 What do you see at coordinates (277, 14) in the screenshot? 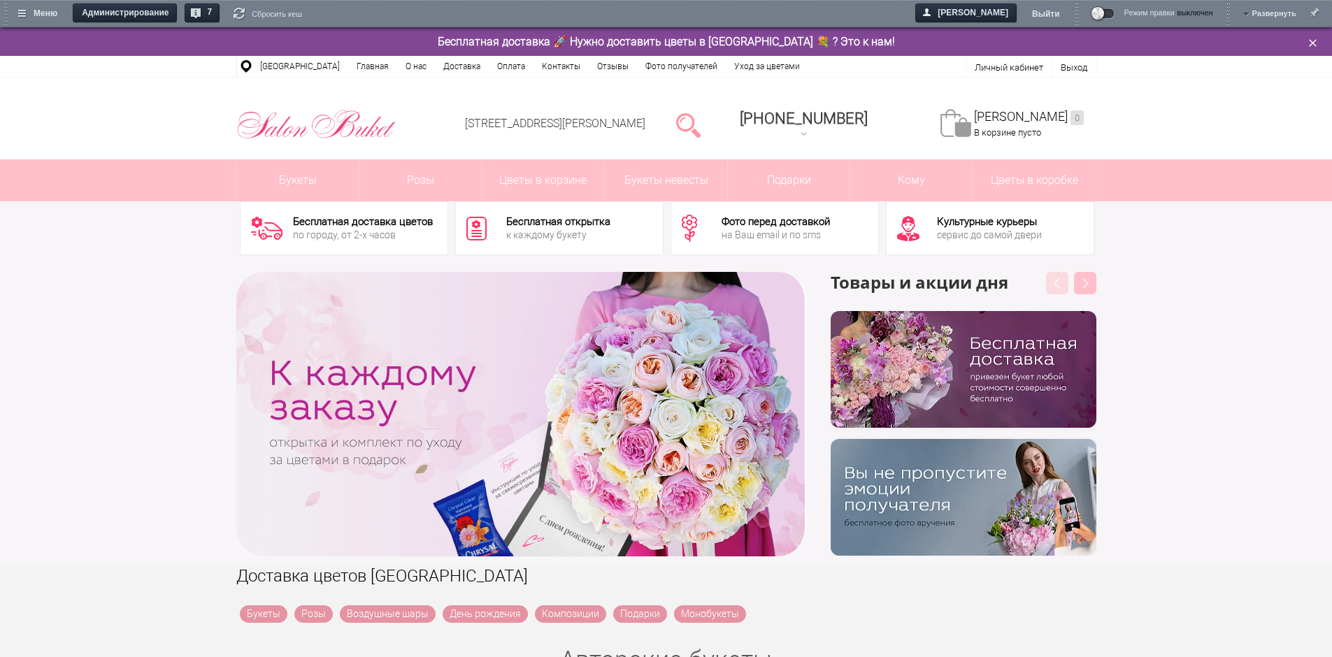
I see `span: Сбросить кеш` at bounding box center [277, 14].